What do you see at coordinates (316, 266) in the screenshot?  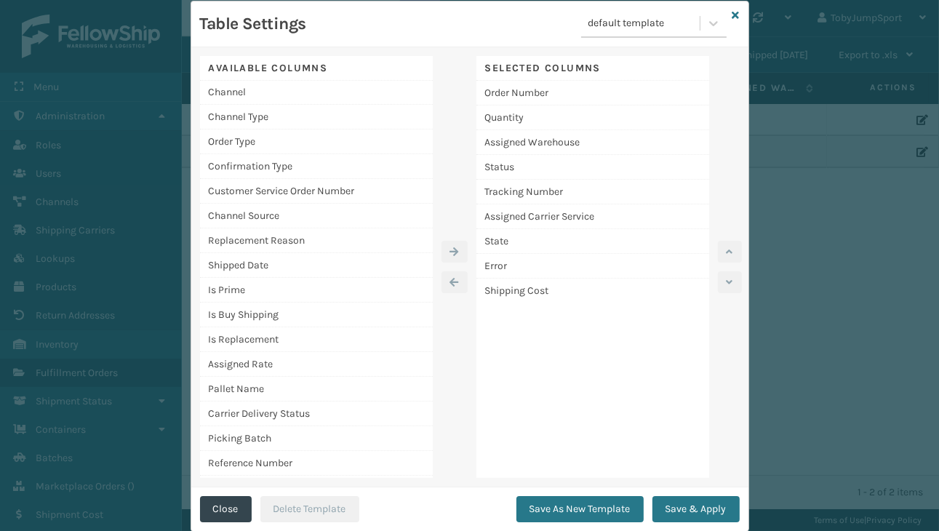 I see `div: Shipped Date` at bounding box center [316, 266].